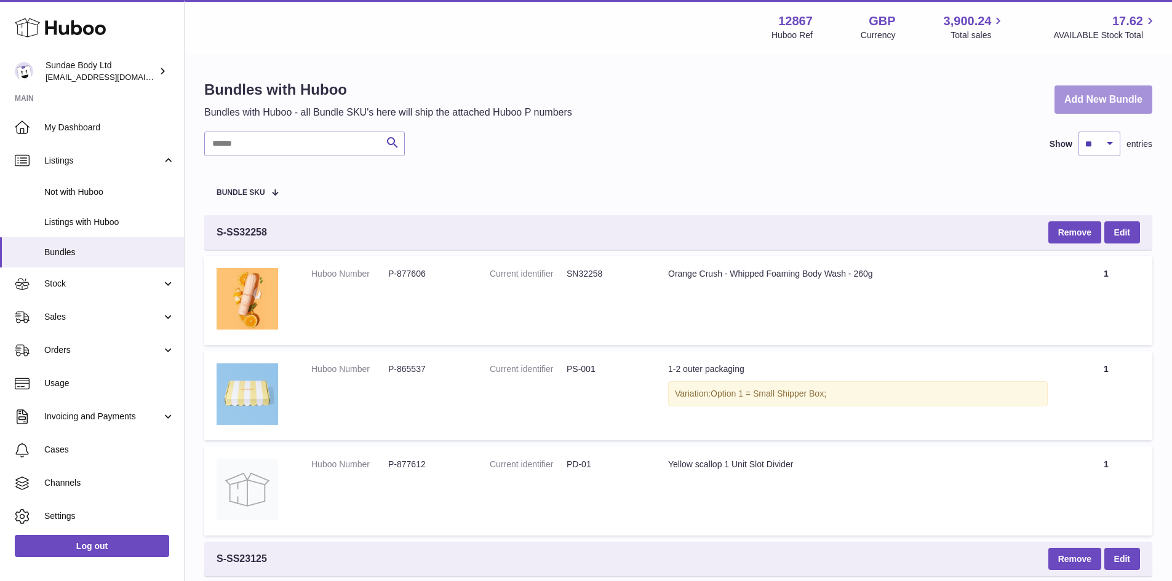 This screenshot has height=581, width=1172. What do you see at coordinates (388, 90) in the screenshot?
I see `h1: Bundles with Huboo` at bounding box center [388, 90].